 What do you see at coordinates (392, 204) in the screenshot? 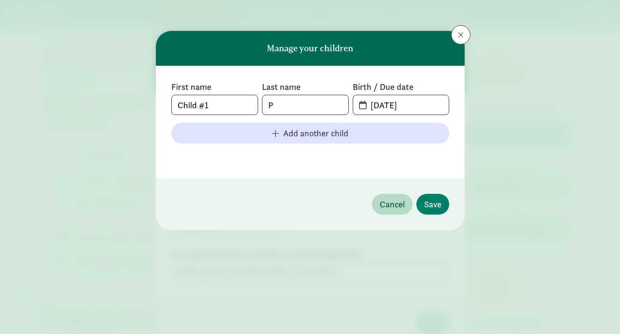
I see `span: Cancel` at bounding box center [392, 204].